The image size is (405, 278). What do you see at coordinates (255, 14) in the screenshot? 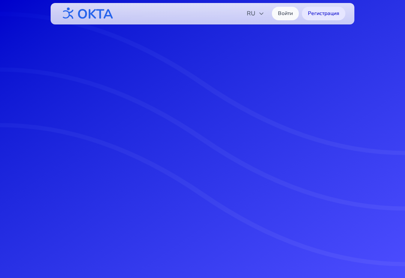
I see `span: RU` at bounding box center [255, 14].